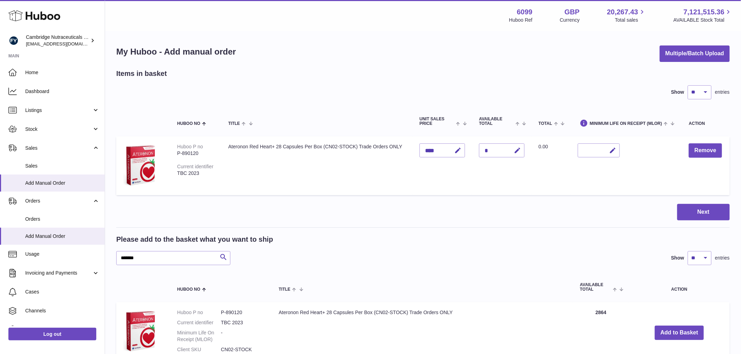 The width and height of the screenshot is (741, 354). Describe the element at coordinates (190, 147) in the screenshot. I see `div: Huboo P no` at that location.